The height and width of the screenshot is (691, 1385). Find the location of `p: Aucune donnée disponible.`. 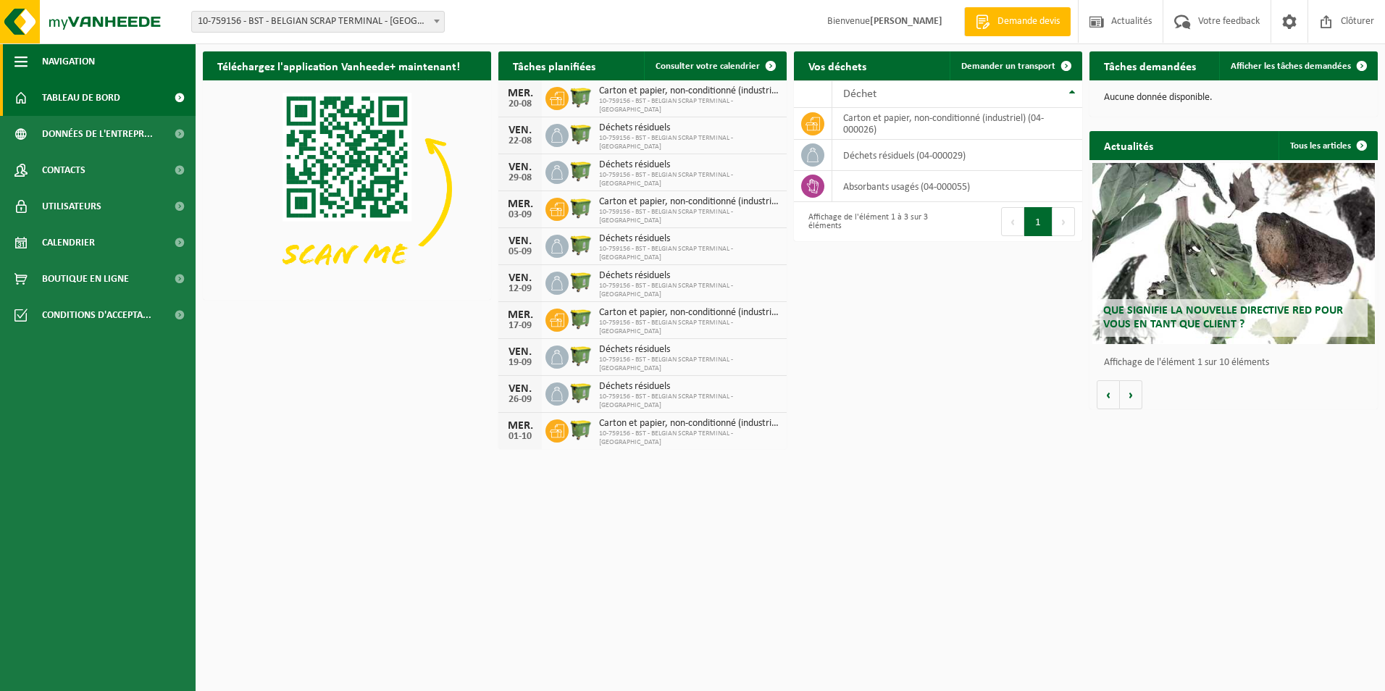

p: Aucune donnée disponible. is located at coordinates (1234, 98).